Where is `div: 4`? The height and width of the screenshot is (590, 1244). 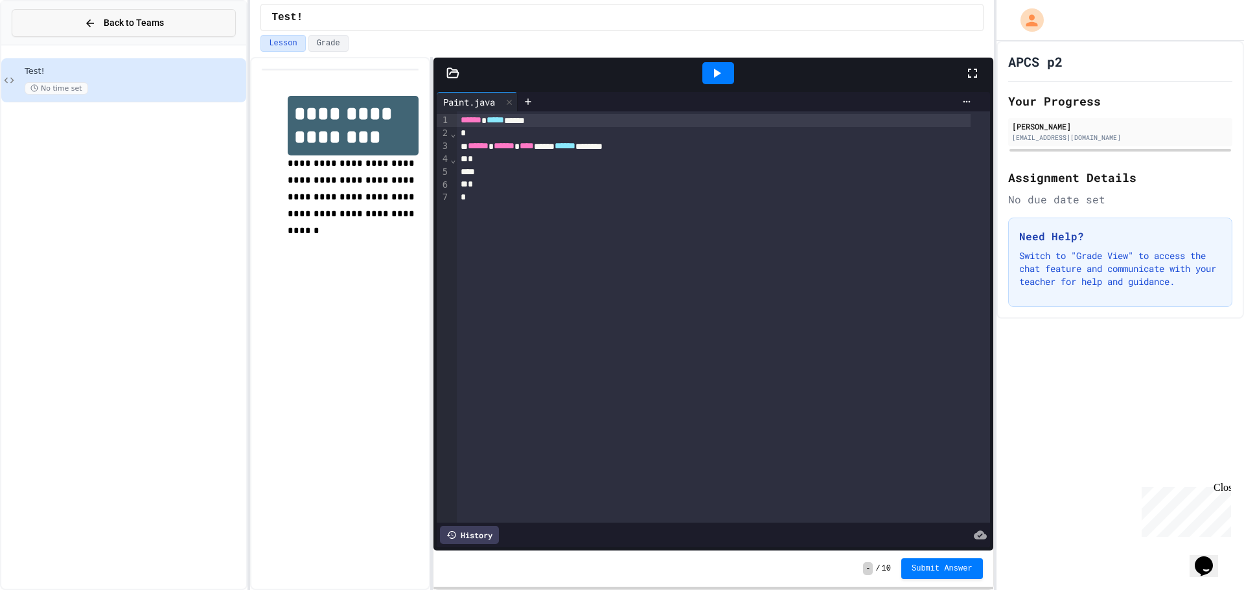
div: 4 is located at coordinates (443, 159).